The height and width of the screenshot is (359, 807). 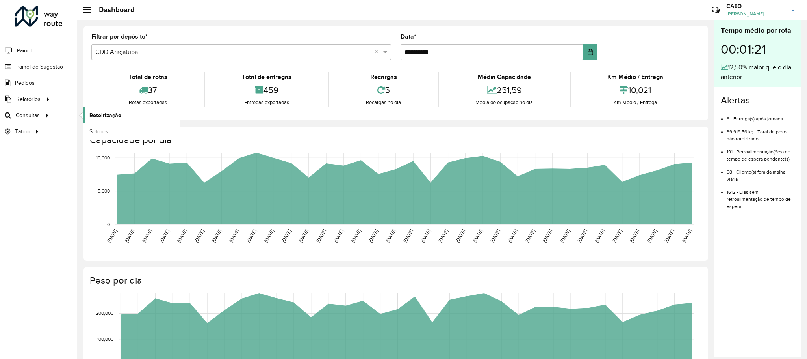 I want to click on div: 459, so click(x=266, y=90).